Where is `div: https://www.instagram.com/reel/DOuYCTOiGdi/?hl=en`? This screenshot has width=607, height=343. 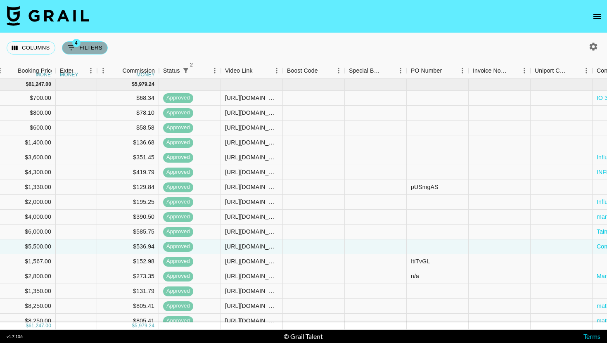 div: https://www.instagram.com/reel/DOuYCTOiGdi/?hl=en is located at coordinates (252, 172).